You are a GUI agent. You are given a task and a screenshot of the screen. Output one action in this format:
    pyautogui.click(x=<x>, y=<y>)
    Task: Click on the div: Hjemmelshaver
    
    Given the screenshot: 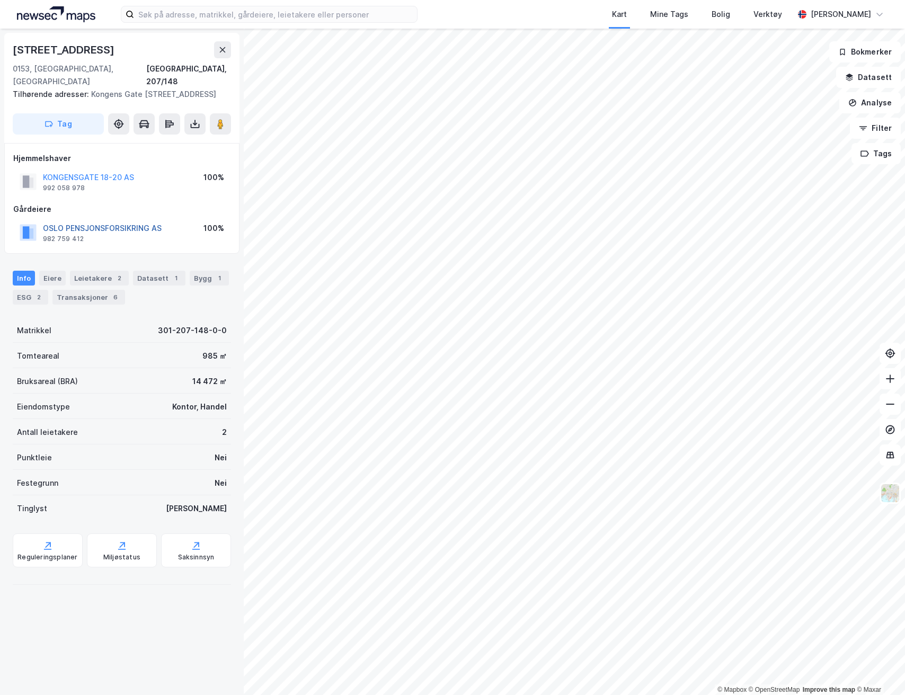 What is the action you would take?
    pyautogui.click(x=122, y=158)
    